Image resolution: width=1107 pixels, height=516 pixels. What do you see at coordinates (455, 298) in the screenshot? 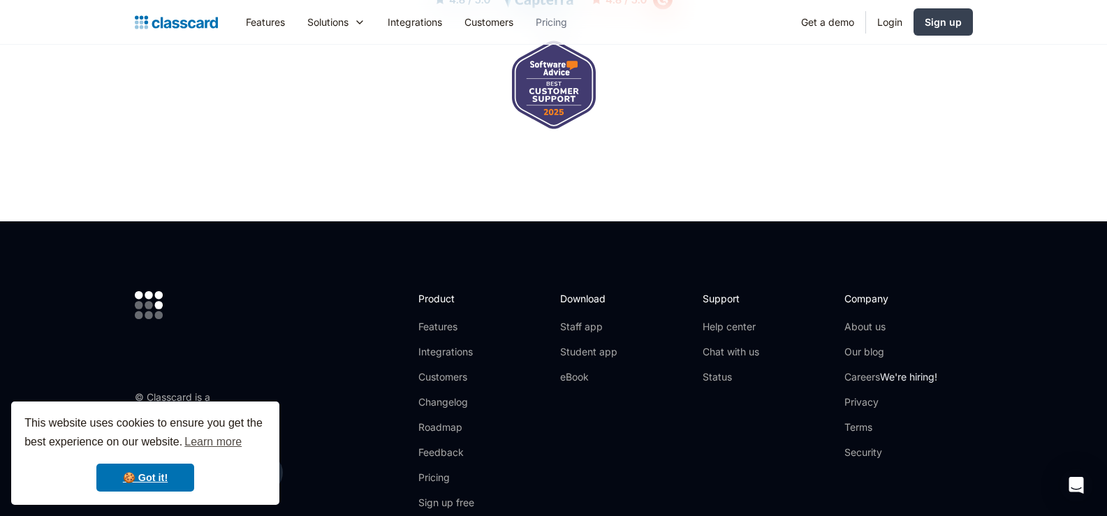
I see `h2: Product` at bounding box center [455, 298].